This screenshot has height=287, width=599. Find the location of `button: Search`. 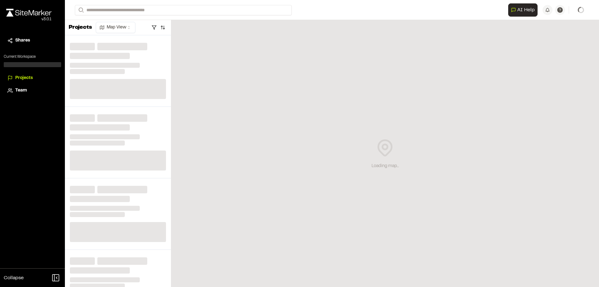

button: Search is located at coordinates (81, 10).